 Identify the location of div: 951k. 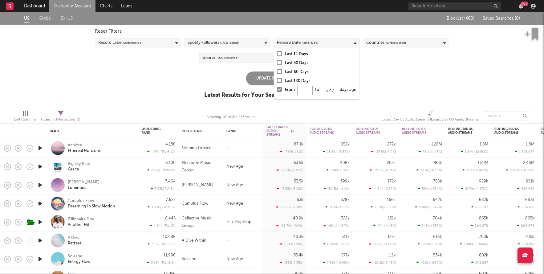
(531, 181).